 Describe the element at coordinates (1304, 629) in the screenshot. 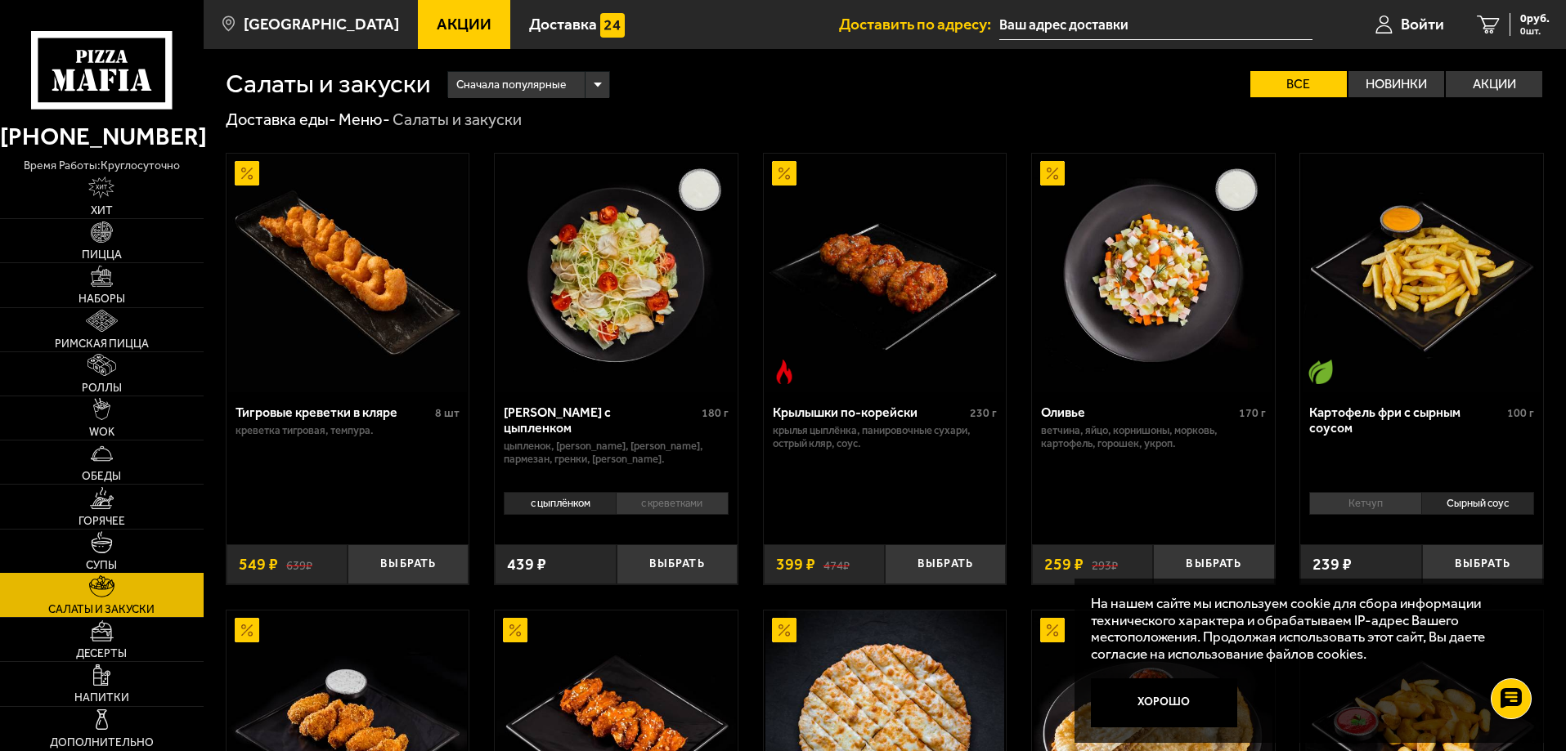

I see `p: На нашем сайте мы используем cookie для сбора информации технического характера и обрабатываем IP...` at that location.